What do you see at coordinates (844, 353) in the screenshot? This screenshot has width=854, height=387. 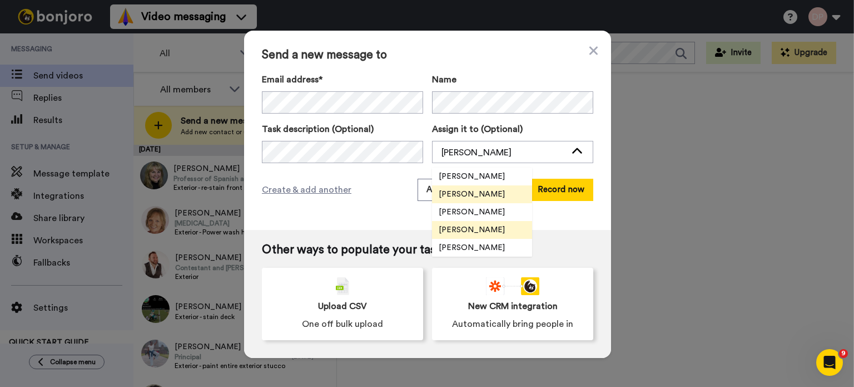 I see `span: 9` at bounding box center [844, 353].